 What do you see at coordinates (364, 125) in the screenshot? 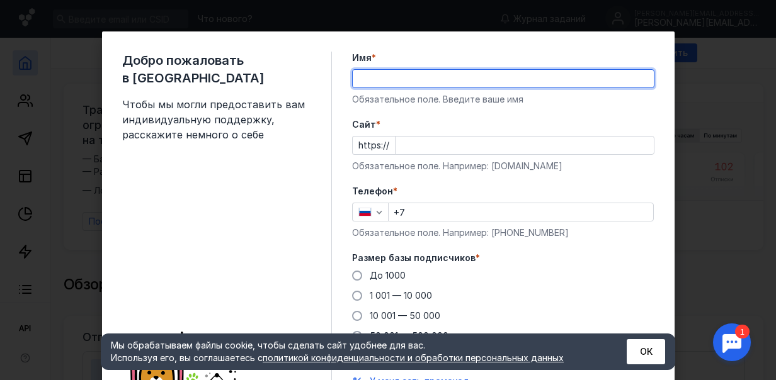
I see `span: Cайт` at bounding box center [364, 125].